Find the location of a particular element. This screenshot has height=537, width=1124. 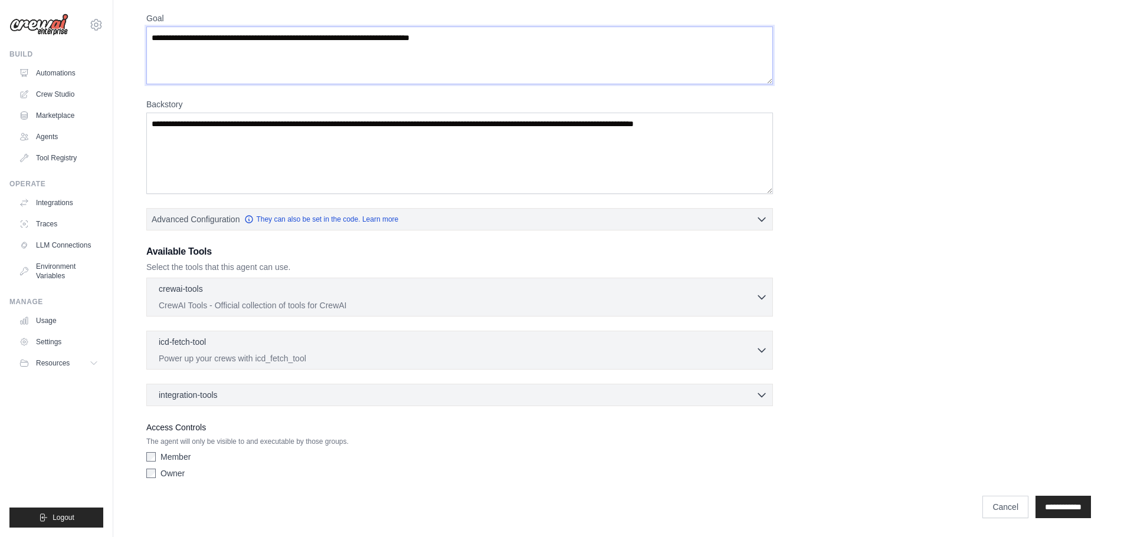

button: Resources is located at coordinates (58, 363).